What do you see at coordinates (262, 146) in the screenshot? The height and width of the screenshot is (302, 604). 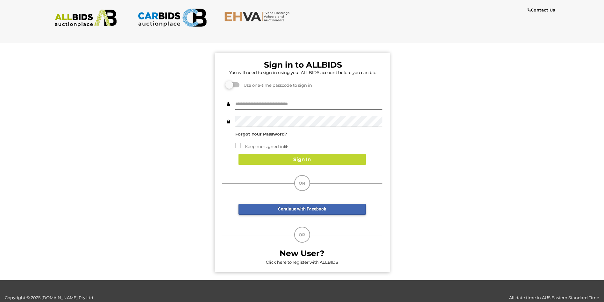 I see `label: Keep me signed in` at bounding box center [262, 146].